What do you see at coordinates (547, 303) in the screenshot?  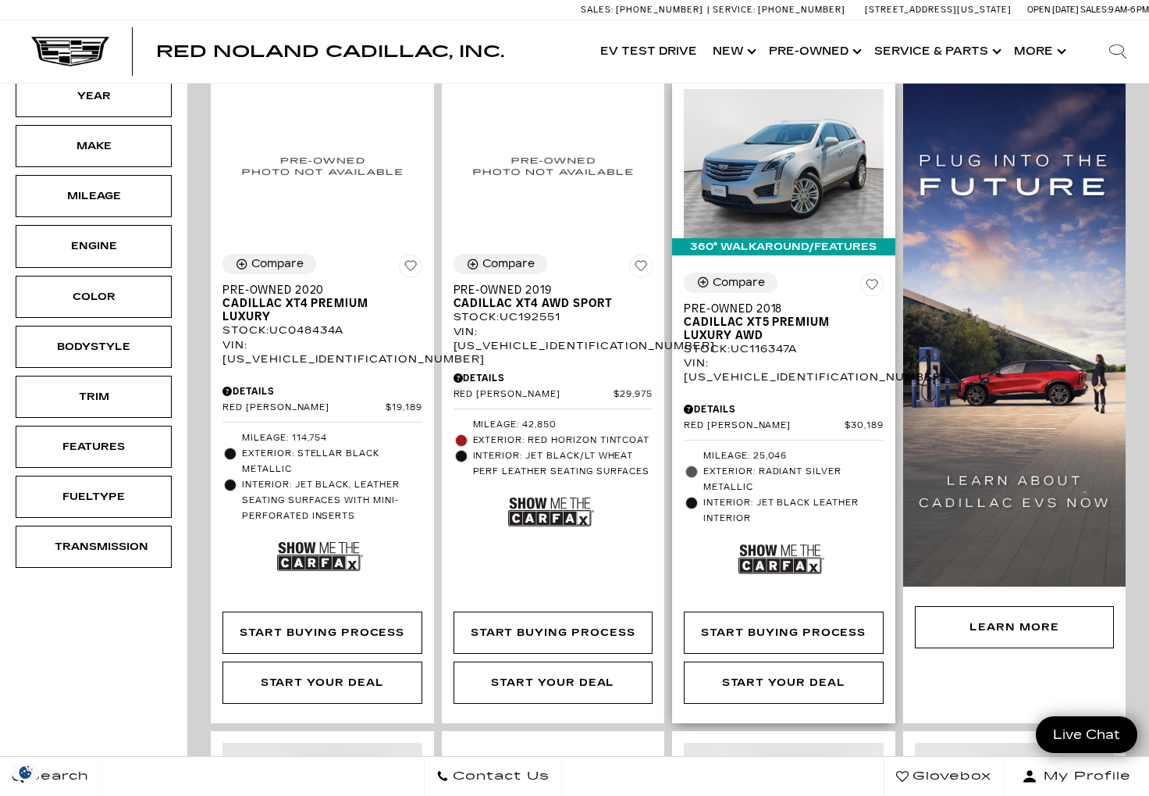 I see `span: Cadillac XT4 AWD Sport` at bounding box center [547, 303].